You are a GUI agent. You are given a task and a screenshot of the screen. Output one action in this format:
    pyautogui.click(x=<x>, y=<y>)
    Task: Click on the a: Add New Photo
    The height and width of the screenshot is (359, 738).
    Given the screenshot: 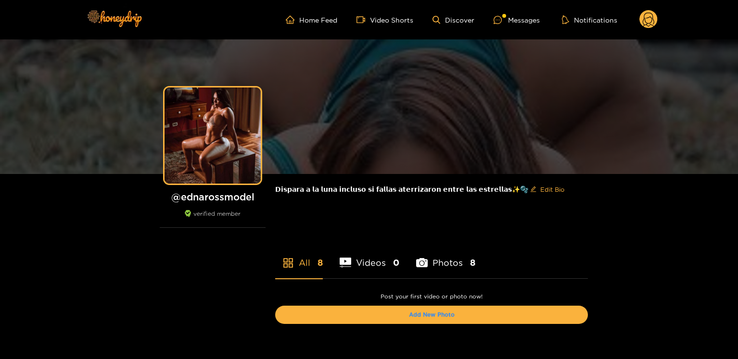 What is the action you would take?
    pyautogui.click(x=431, y=315)
    